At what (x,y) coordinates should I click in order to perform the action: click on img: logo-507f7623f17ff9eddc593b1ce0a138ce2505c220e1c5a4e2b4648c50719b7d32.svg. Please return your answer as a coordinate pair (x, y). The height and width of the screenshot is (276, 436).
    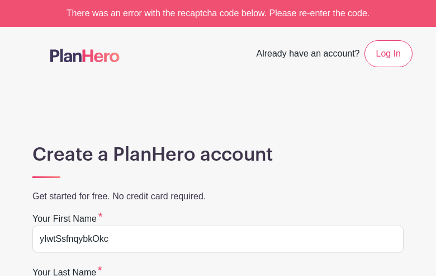
    Looking at the image, I should click on (85, 55).